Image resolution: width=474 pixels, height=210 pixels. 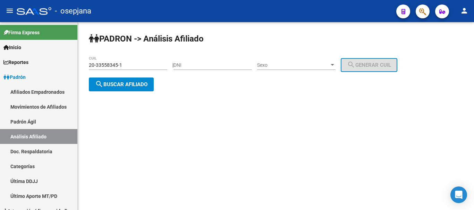 I want to click on span: Reportes, so click(x=16, y=62).